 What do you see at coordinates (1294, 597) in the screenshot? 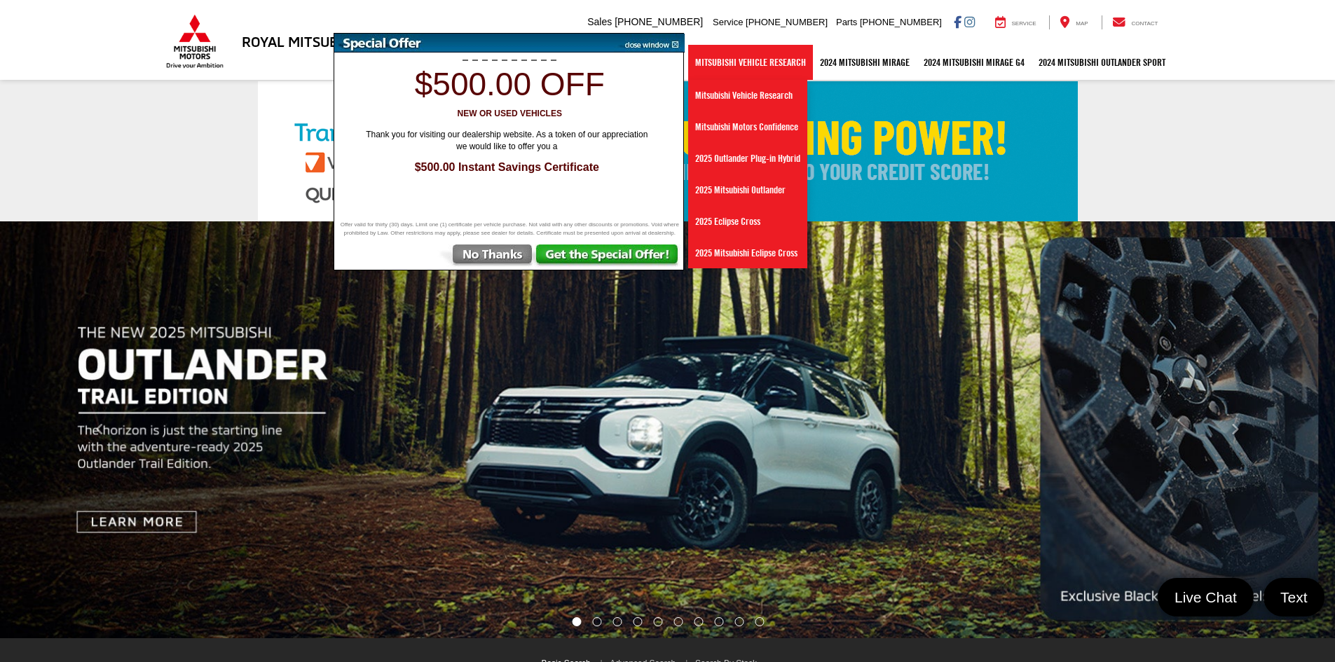
I see `a: Text` at bounding box center [1294, 597].